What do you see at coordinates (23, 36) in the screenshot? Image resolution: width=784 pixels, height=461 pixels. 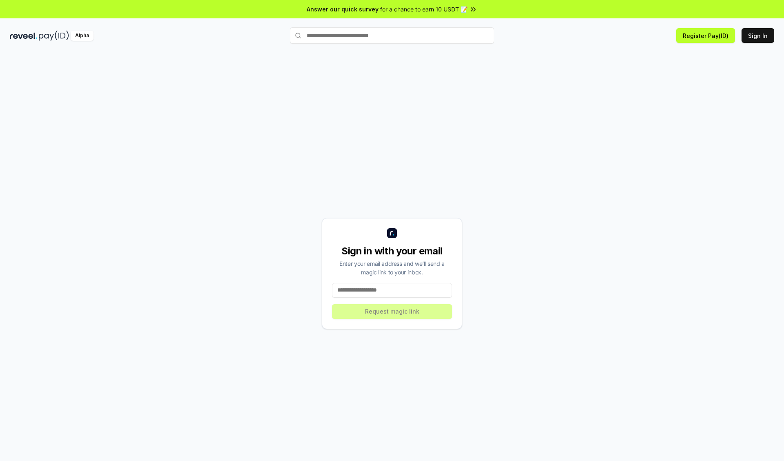 I see `img: reveel_dark` at bounding box center [23, 36].